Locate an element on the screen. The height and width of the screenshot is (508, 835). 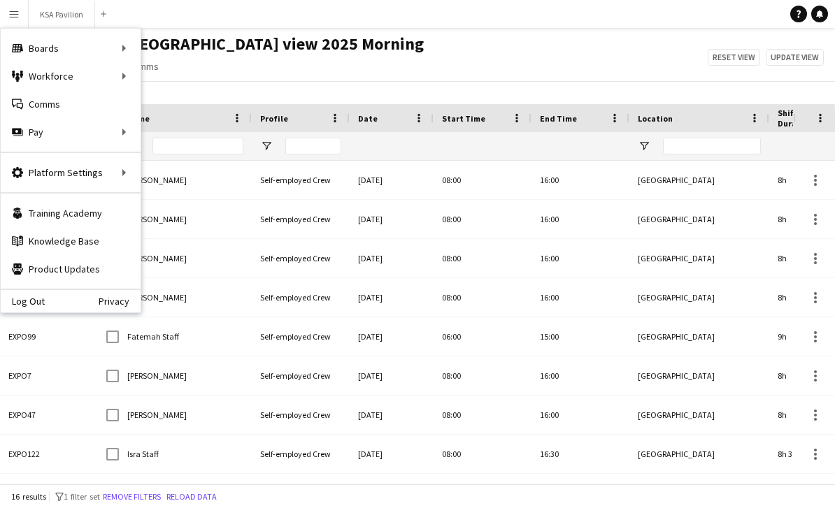
div: 15:00 is located at coordinates (580, 336).